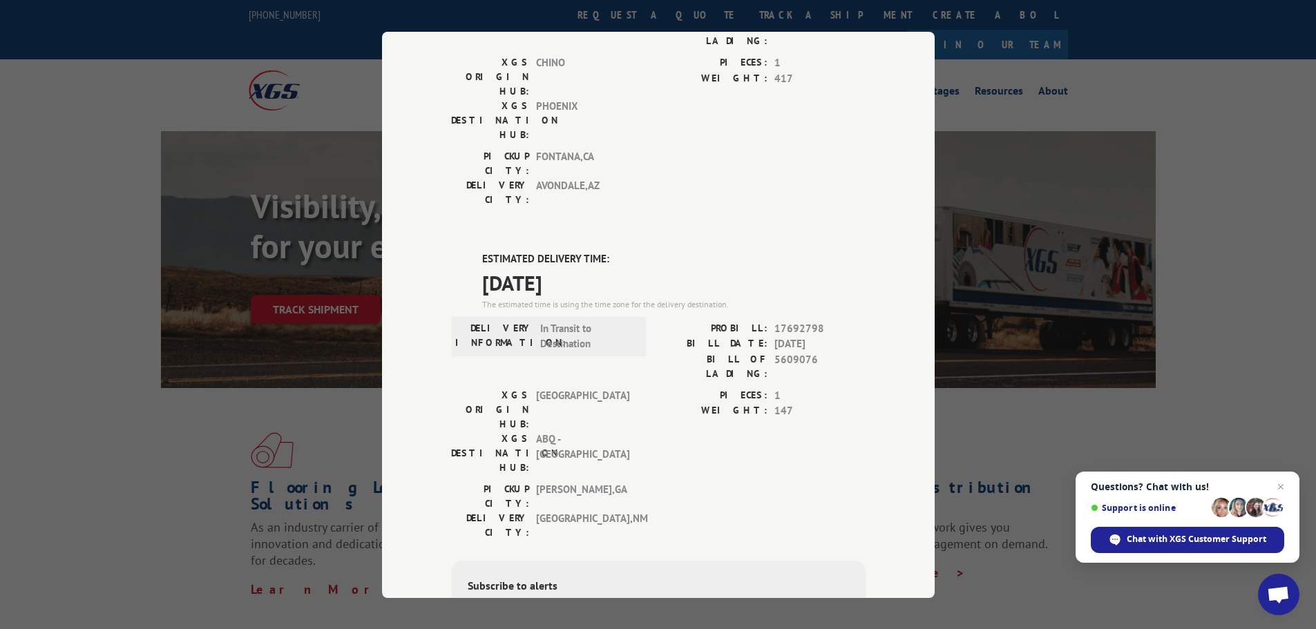  I want to click on div: Chat with XGS Customer Support, so click(1188, 540).